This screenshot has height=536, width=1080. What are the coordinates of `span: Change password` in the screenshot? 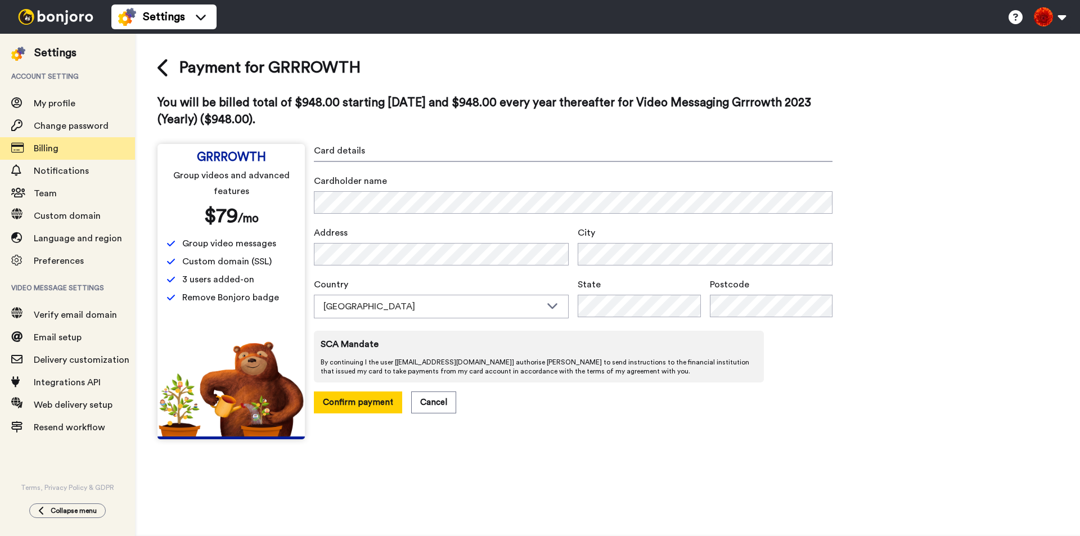 It's located at (71, 126).